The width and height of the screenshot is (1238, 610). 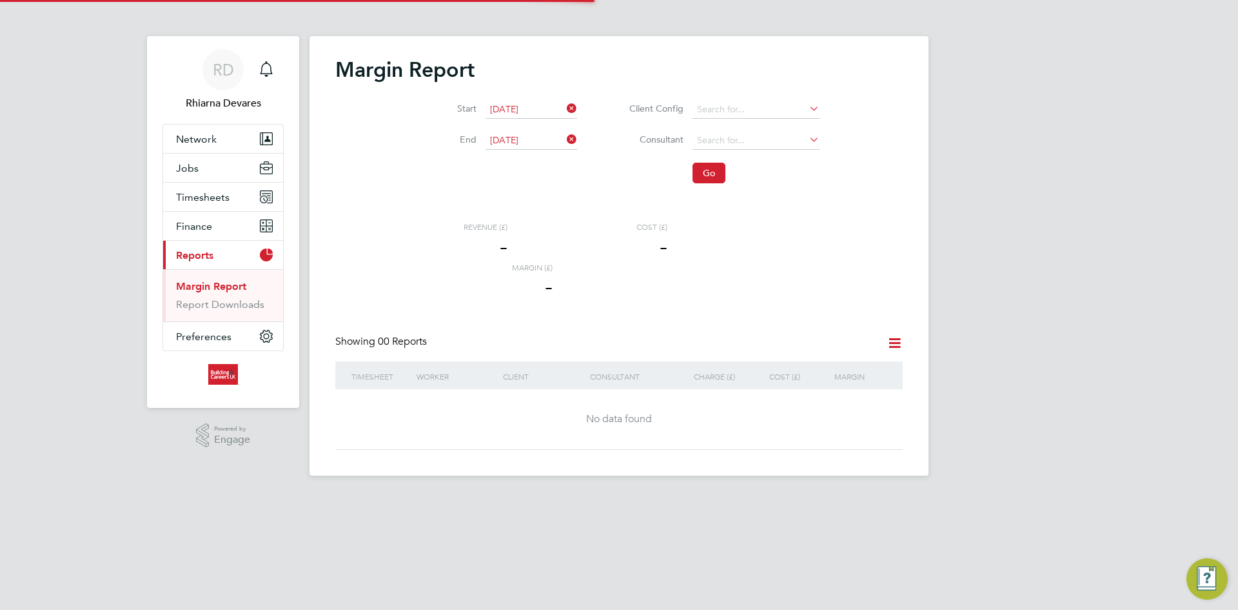 I want to click on span: Timesheets, so click(x=203, y=197).